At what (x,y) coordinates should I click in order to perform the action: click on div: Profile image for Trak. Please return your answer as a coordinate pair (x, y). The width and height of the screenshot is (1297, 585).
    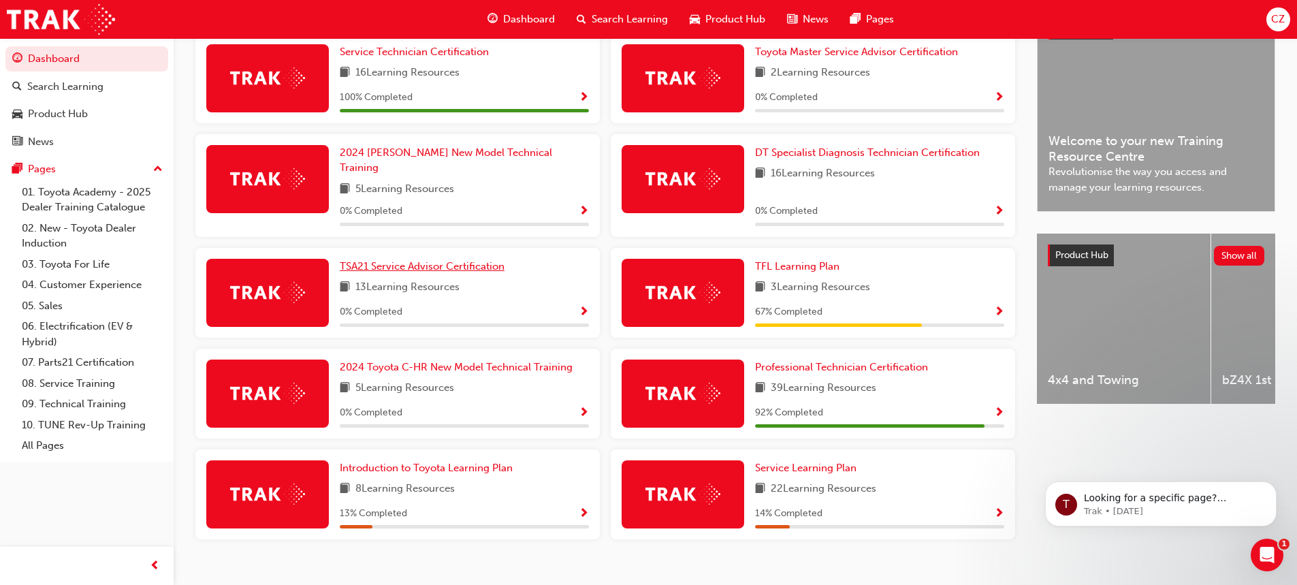
    Looking at the image, I should click on (42, 52).